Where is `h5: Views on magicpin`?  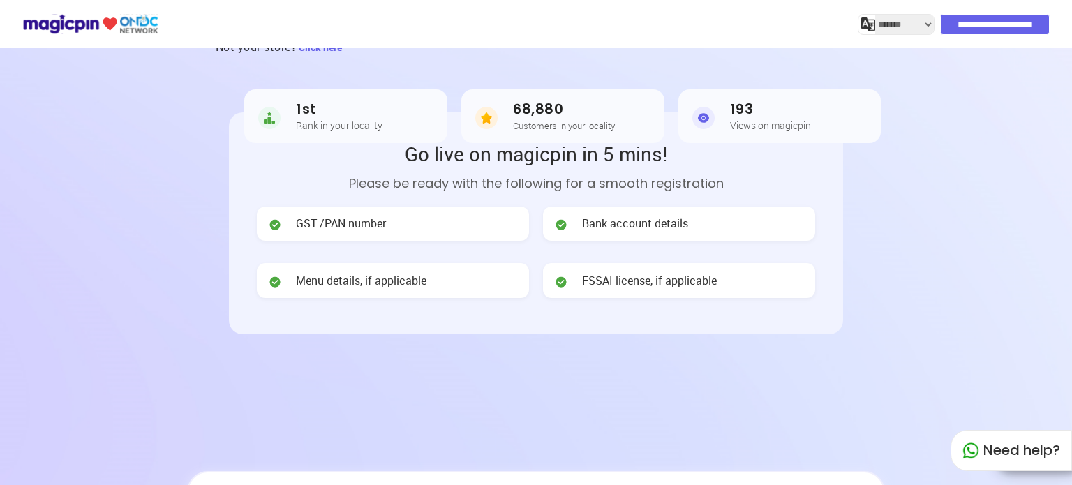 h5: Views on magicpin is located at coordinates (770, 125).